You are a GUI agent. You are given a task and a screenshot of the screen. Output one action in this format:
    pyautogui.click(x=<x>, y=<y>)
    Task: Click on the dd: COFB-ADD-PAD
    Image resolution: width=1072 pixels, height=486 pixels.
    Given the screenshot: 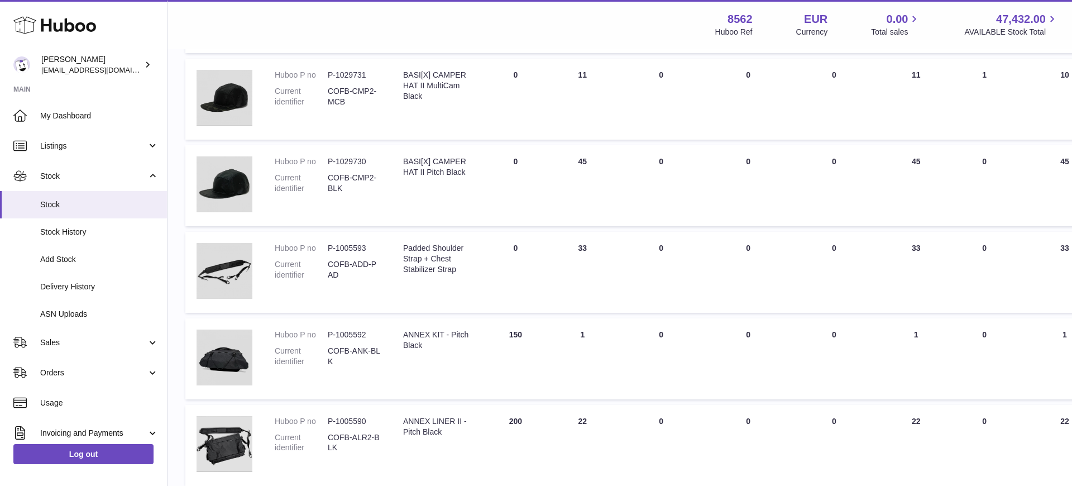 What is the action you would take?
    pyautogui.click(x=354, y=270)
    